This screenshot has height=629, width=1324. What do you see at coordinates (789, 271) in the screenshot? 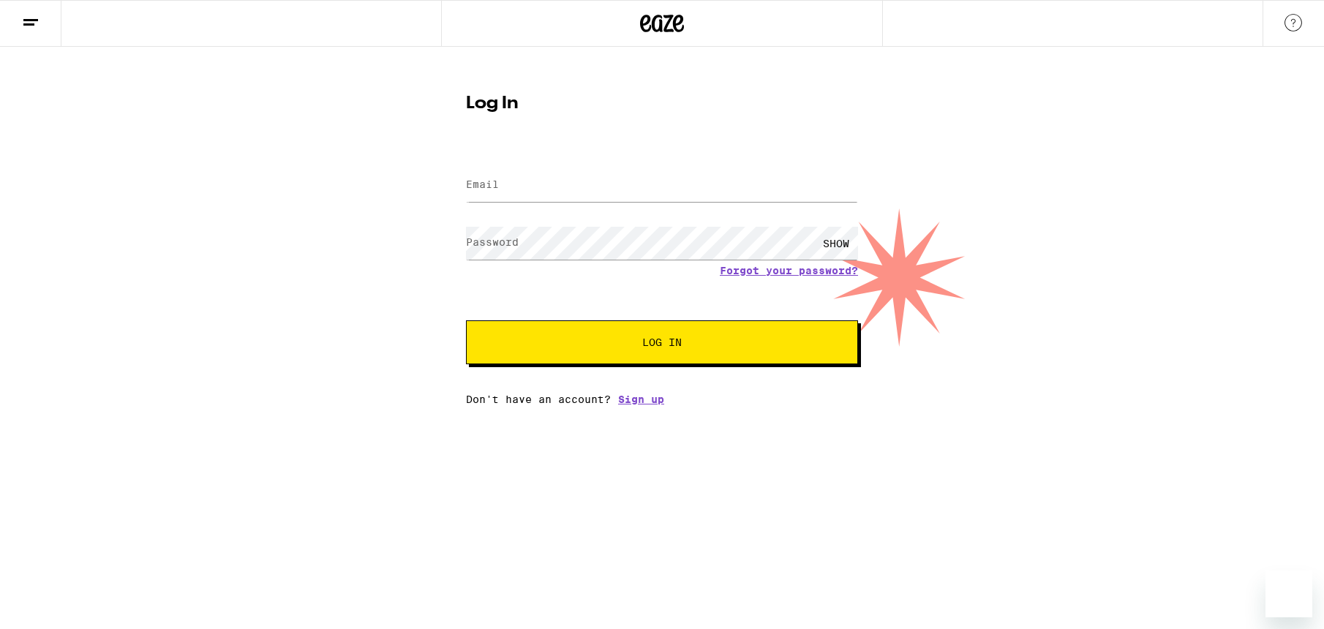
I see `a: Forgot your password?` at bounding box center [789, 271].